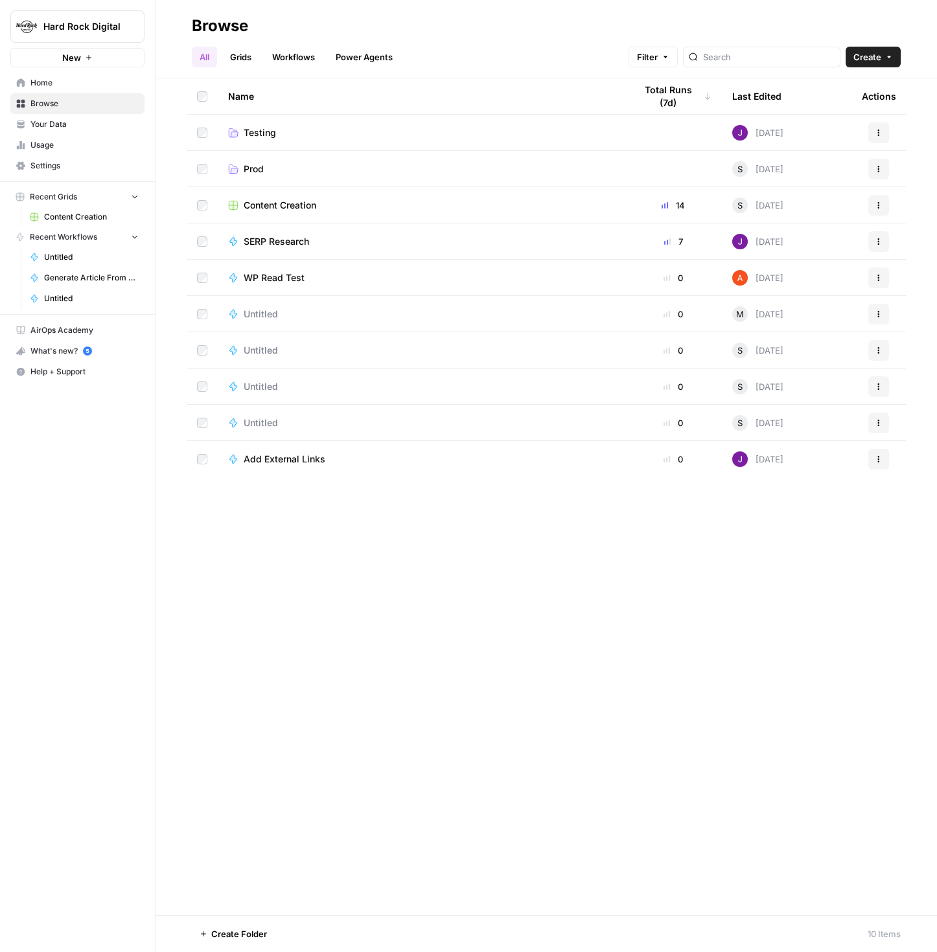  I want to click on span: Your Data, so click(84, 124).